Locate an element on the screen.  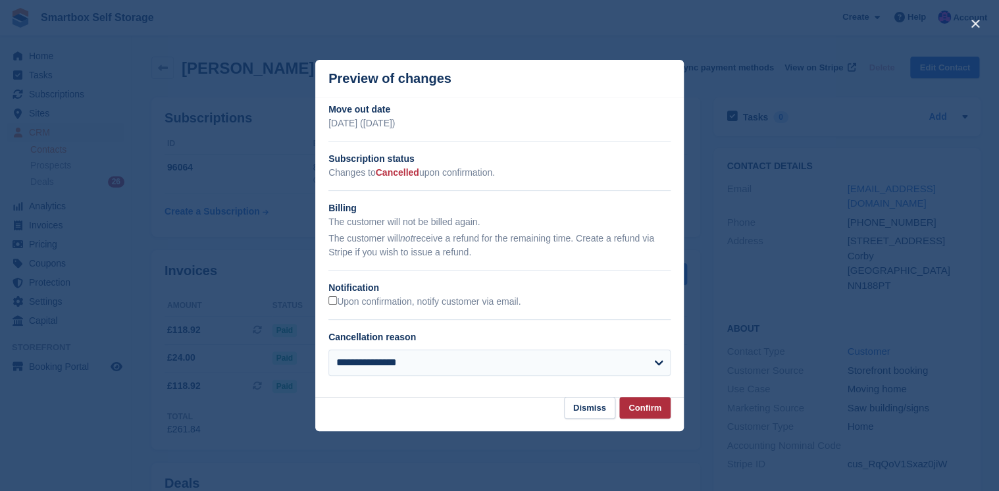
p: The customer will receive a refund for the remaining time. Create a refund via Stripe if you wish... is located at coordinates (499, 245).